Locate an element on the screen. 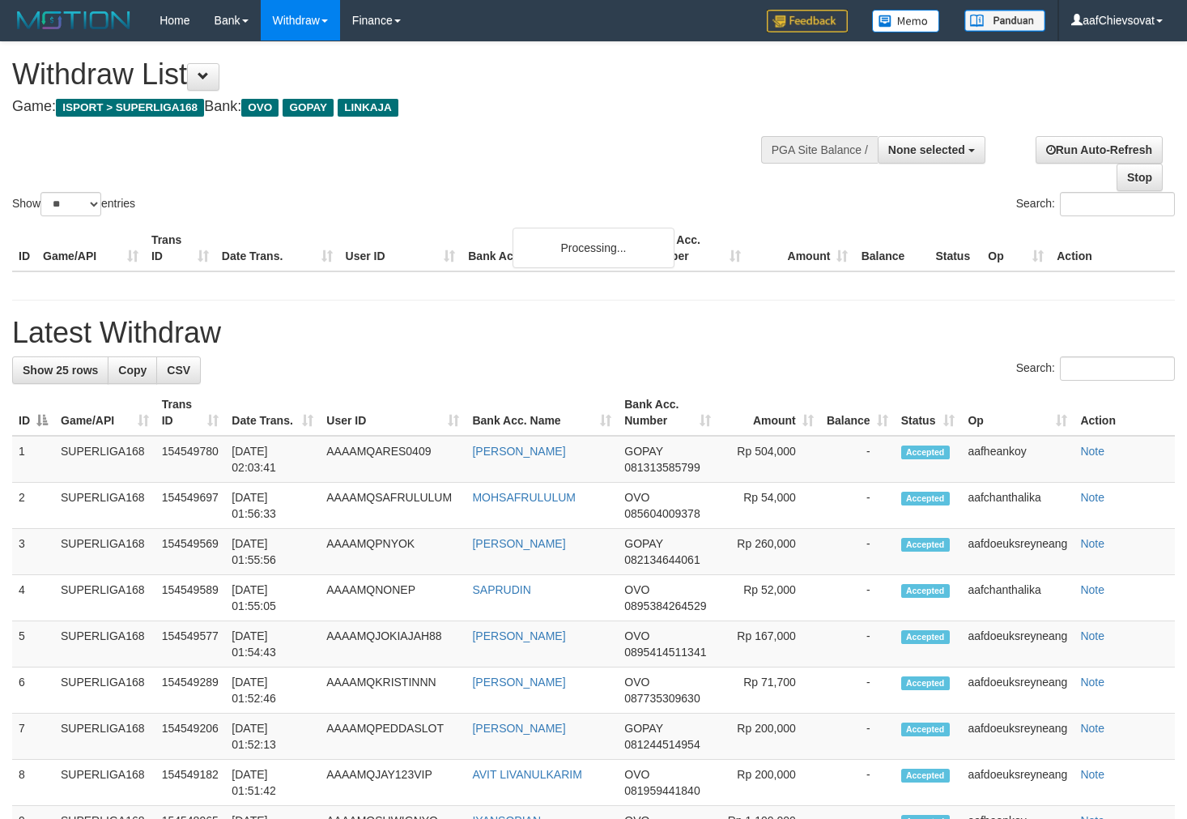 The image size is (1187, 819). td: Rp 54,000 is located at coordinates (769, 505).